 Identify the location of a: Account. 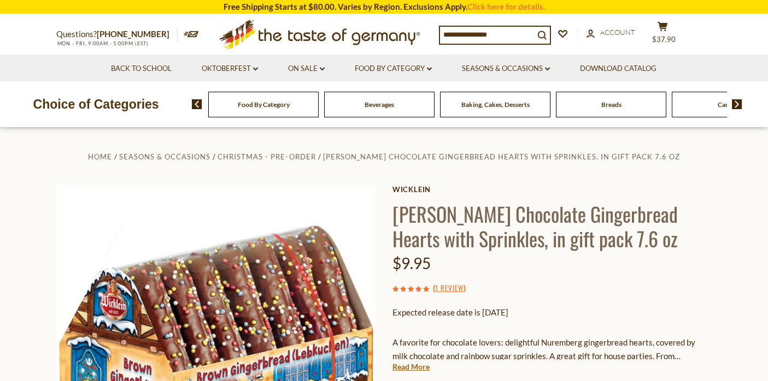
(610, 33).